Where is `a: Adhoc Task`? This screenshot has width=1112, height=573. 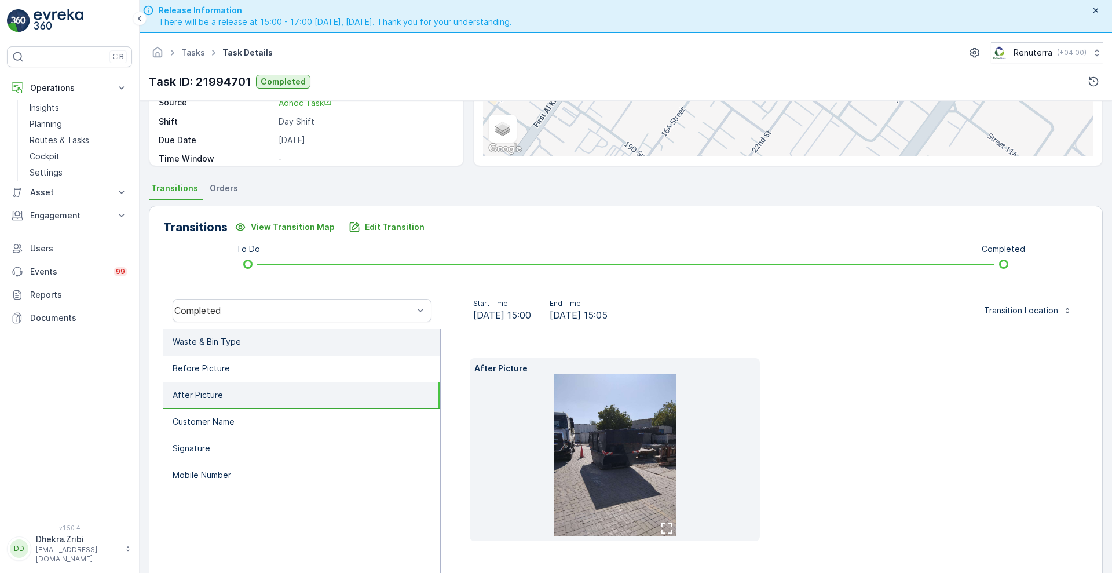 a: Adhoc Task is located at coordinates (365, 102).